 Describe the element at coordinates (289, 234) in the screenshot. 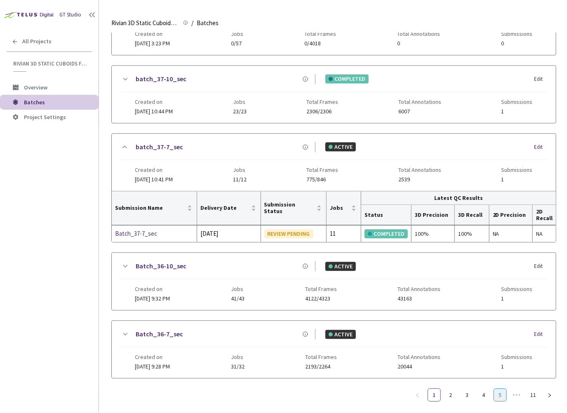

I see `div: REVIEW PENDING` at that location.